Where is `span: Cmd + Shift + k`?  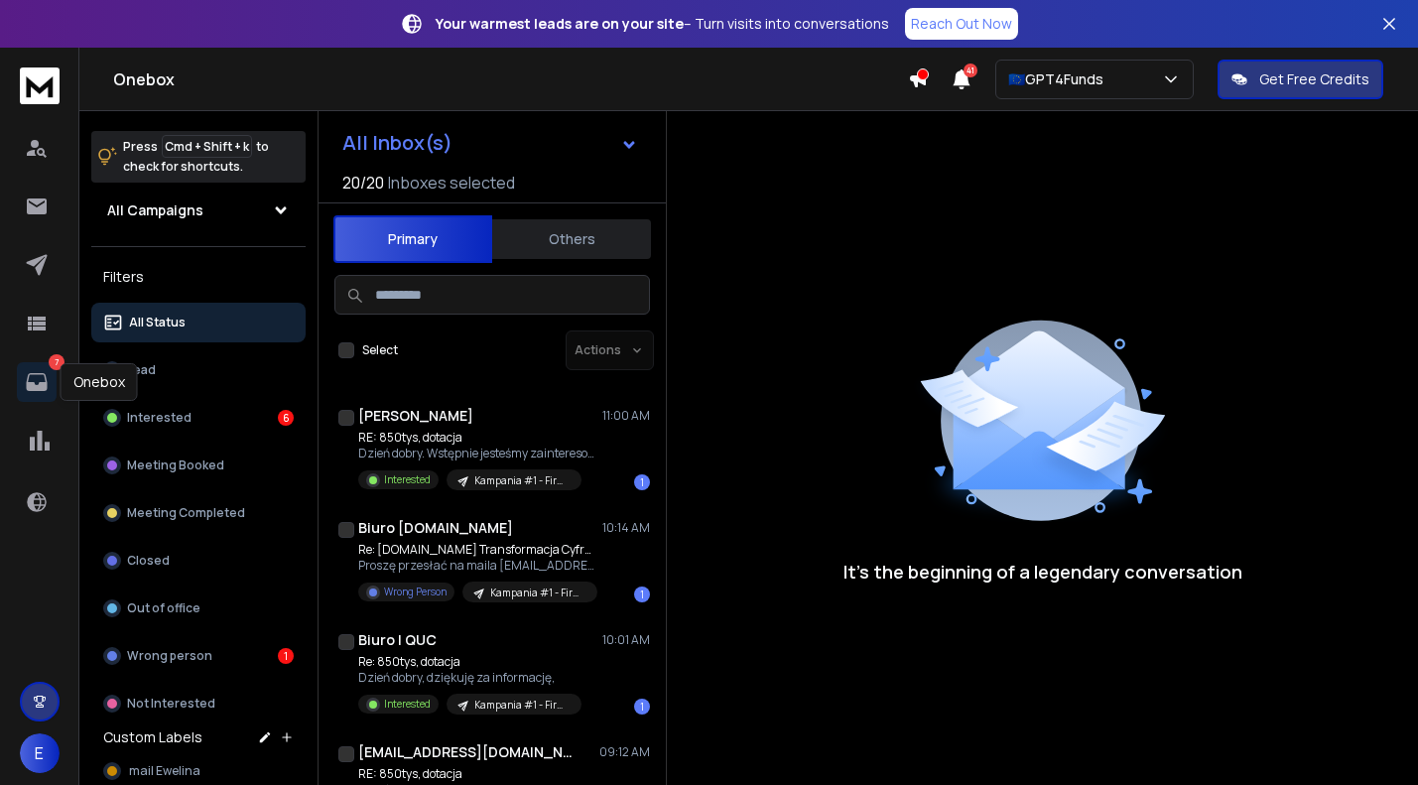 span: Cmd + Shift + k is located at coordinates (206, 146).